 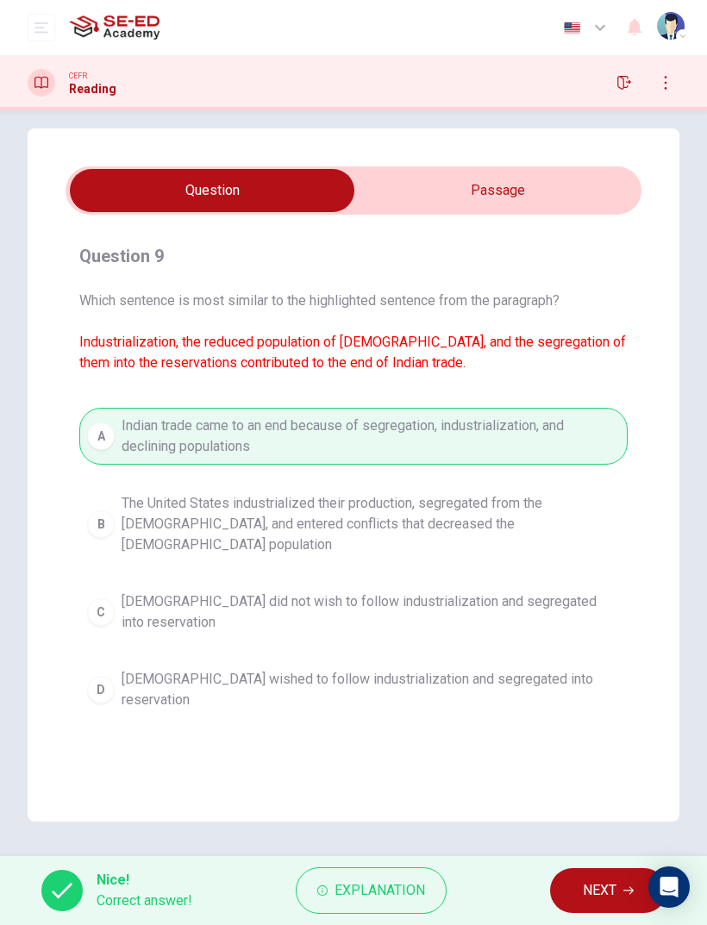 What do you see at coordinates (371, 891) in the screenshot?
I see `button: Explanation` at bounding box center [371, 891].